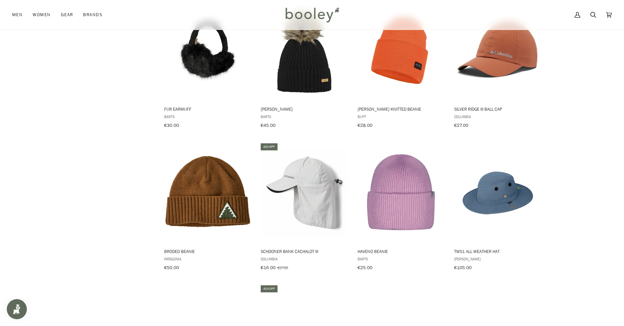 This screenshot has height=326, width=624. I want to click on a: Brodeo Beanie, so click(208, 208).